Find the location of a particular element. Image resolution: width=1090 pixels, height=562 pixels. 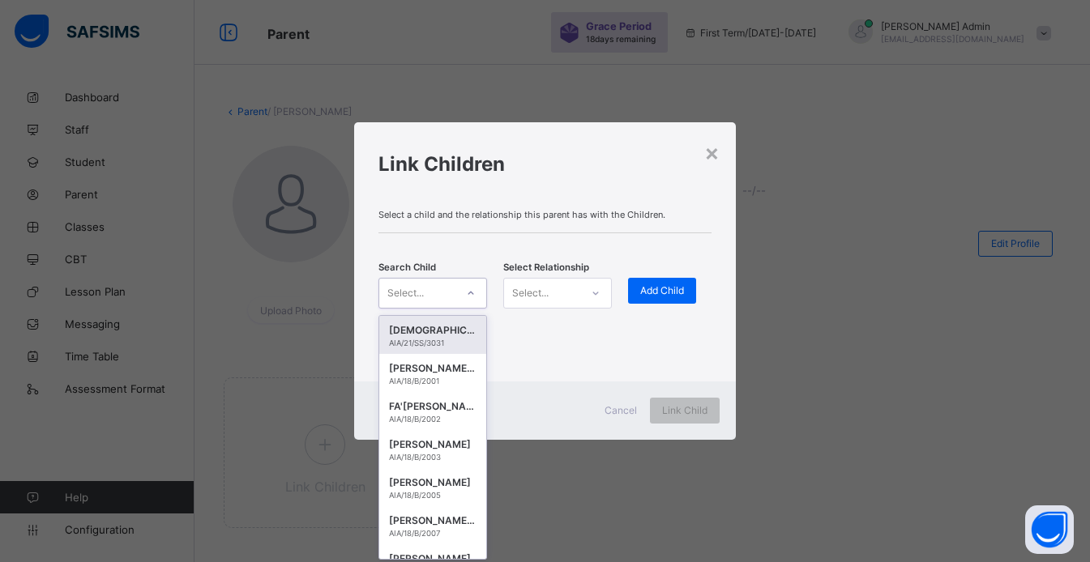

div: AIA/18/B/2005 is located at coordinates (433, 495).